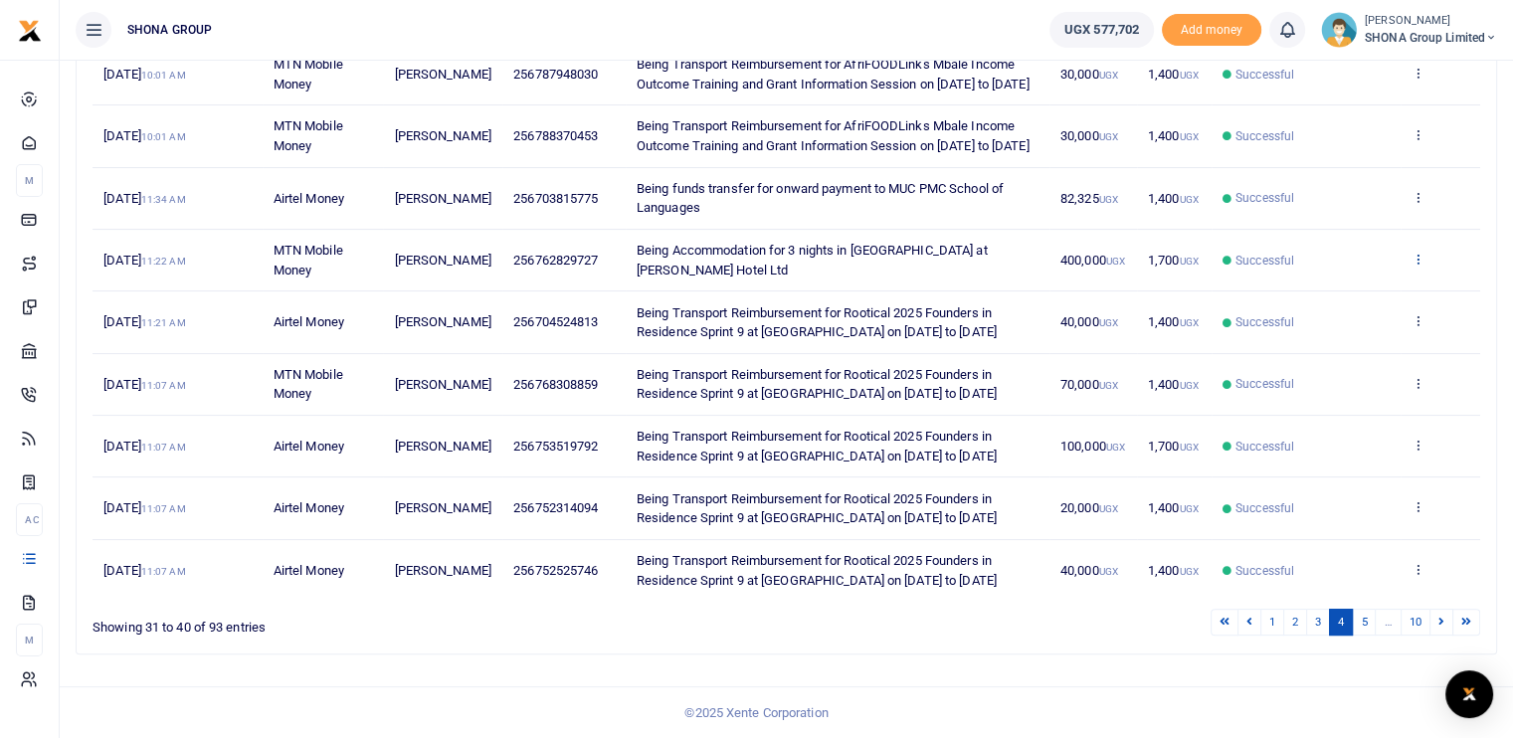  Describe the element at coordinates (1102, 30) in the screenshot. I see `span: UGX 577,702` at that location.